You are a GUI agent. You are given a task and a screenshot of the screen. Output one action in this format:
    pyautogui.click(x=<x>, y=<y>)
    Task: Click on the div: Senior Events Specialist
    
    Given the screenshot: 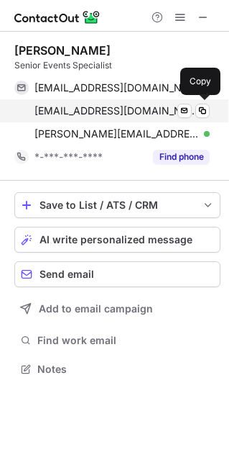 What is the action you would take?
    pyautogui.click(x=117, y=65)
    